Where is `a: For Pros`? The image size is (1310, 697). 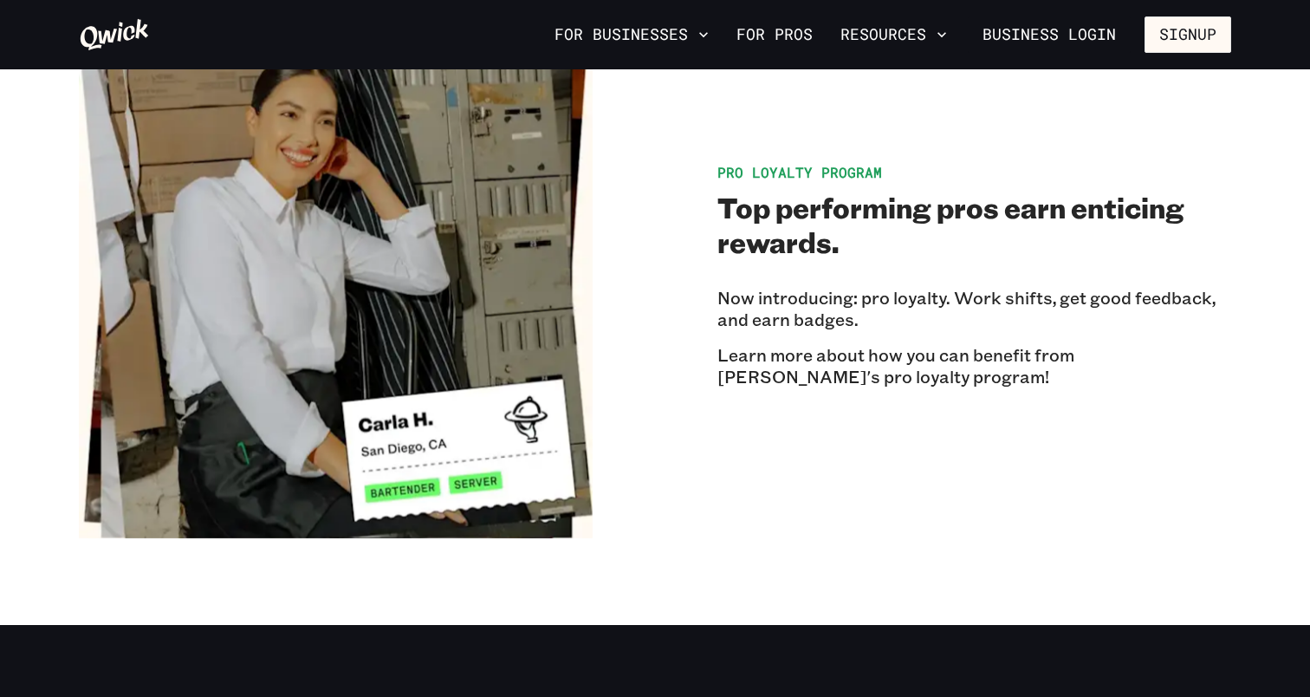
a: For Pros is located at coordinates (775, 35).